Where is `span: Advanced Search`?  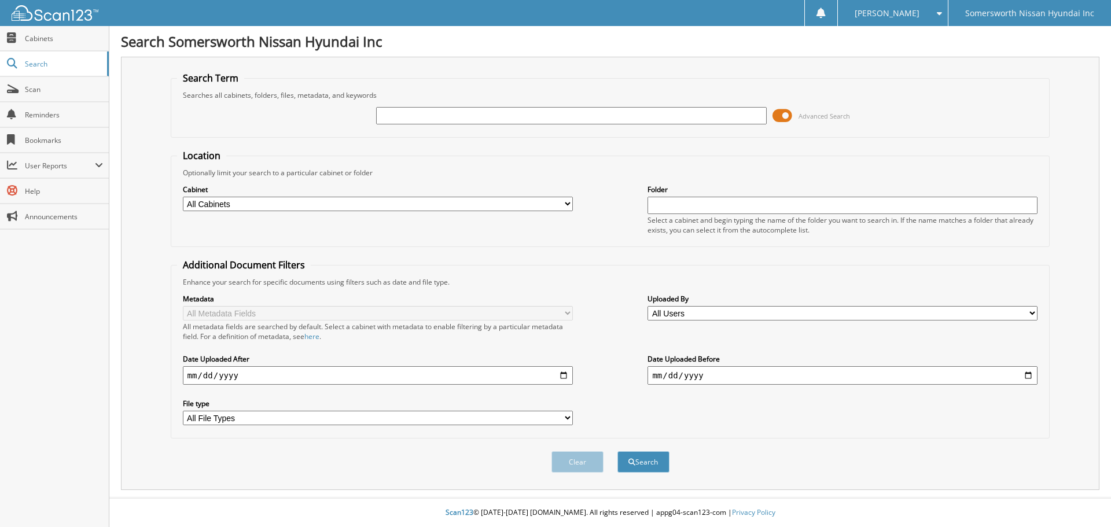
span: Advanced Search is located at coordinates (824, 116).